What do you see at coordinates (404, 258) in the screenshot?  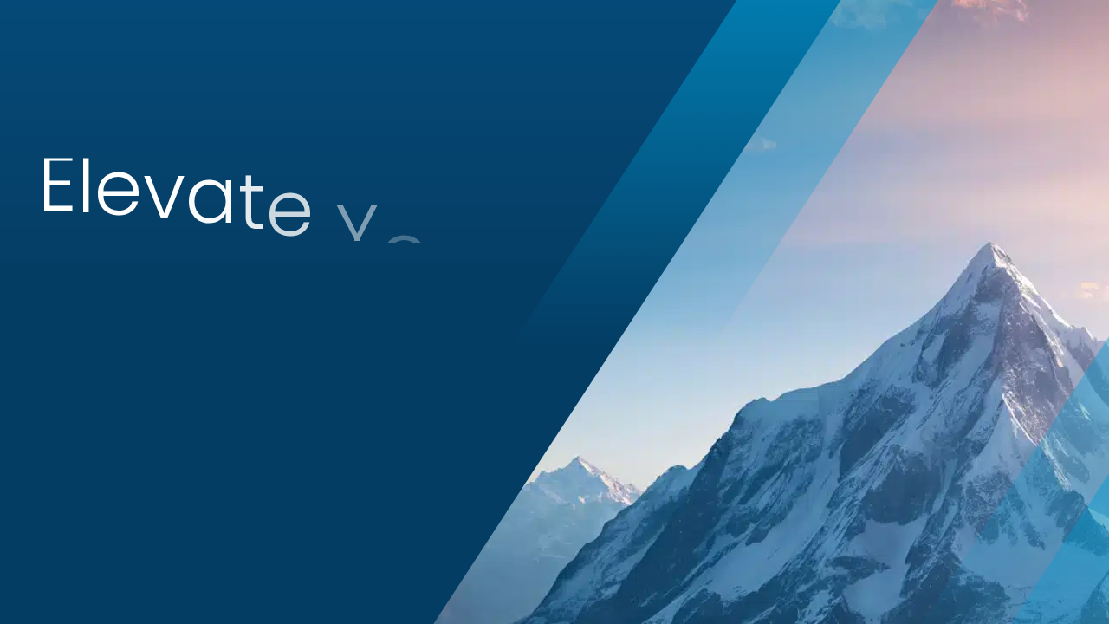 I see `span: o` at bounding box center [404, 258].